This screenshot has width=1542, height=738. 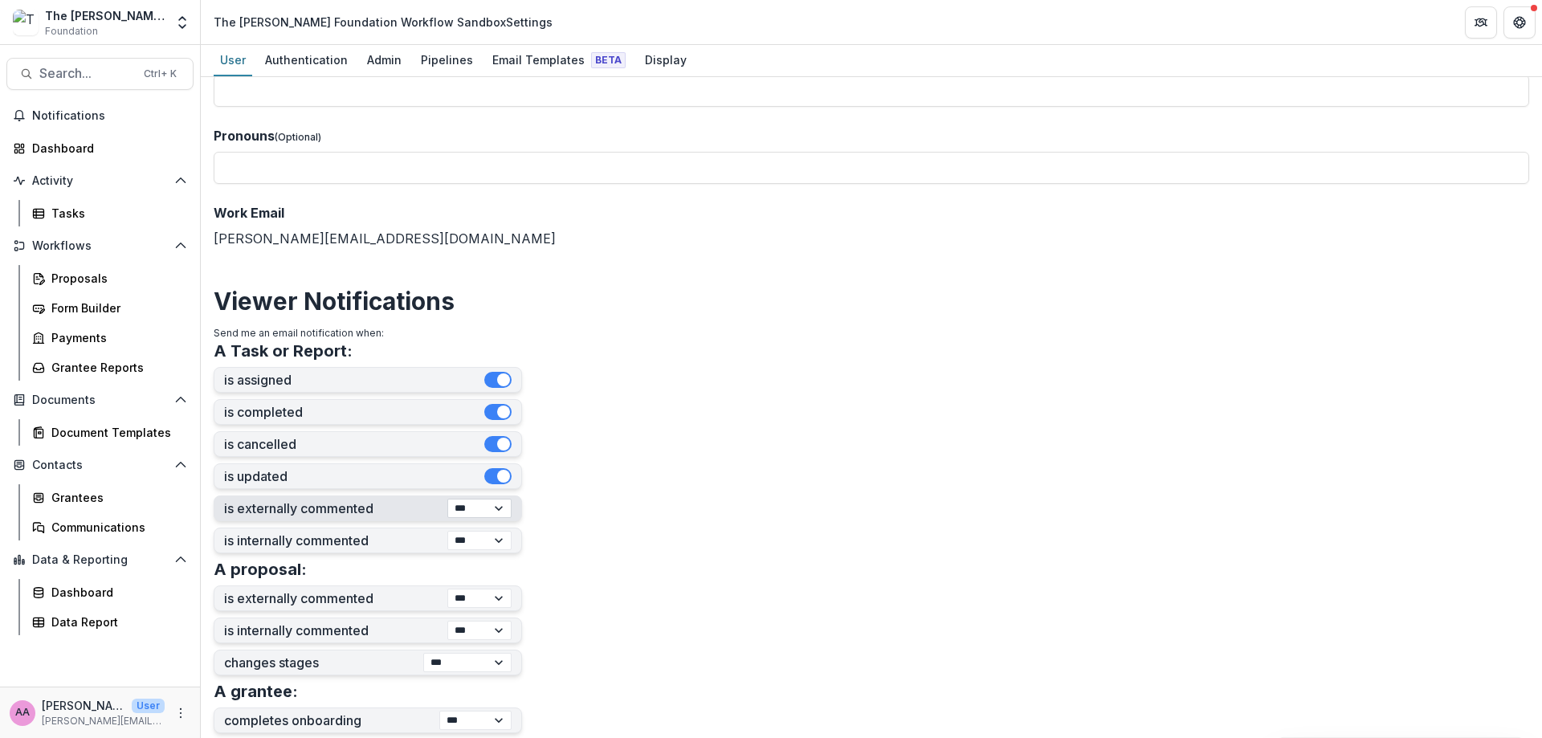 I want to click on div: Authentication, so click(x=306, y=59).